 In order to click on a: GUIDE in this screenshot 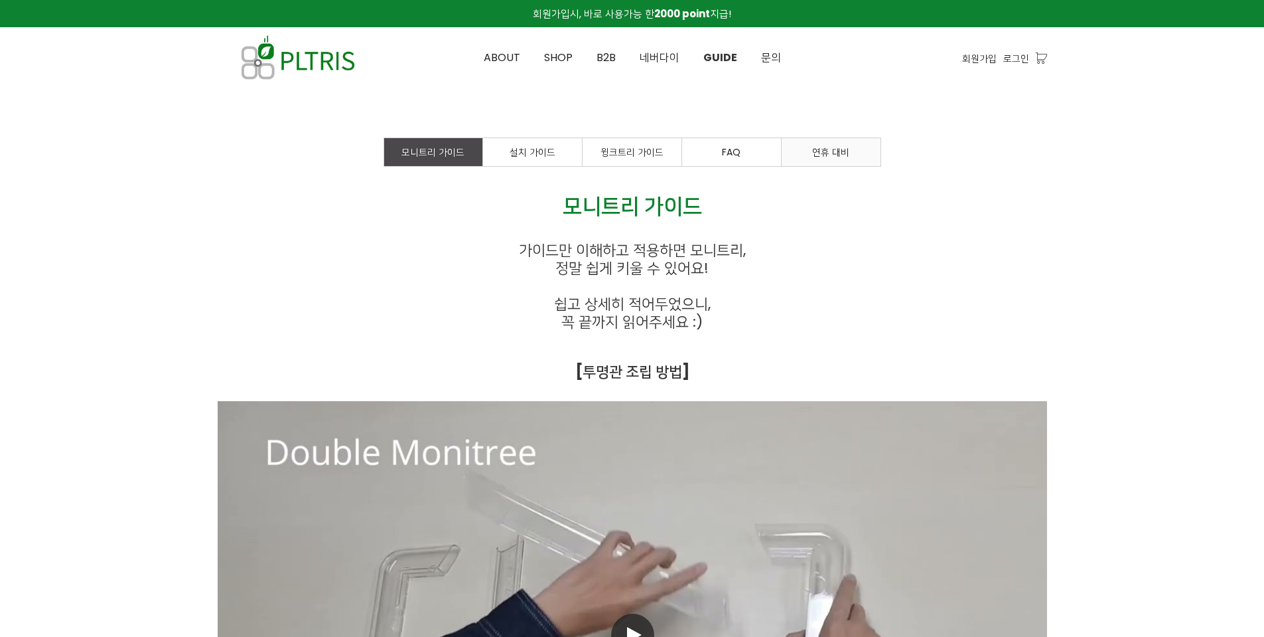, I will do `click(720, 58)`.